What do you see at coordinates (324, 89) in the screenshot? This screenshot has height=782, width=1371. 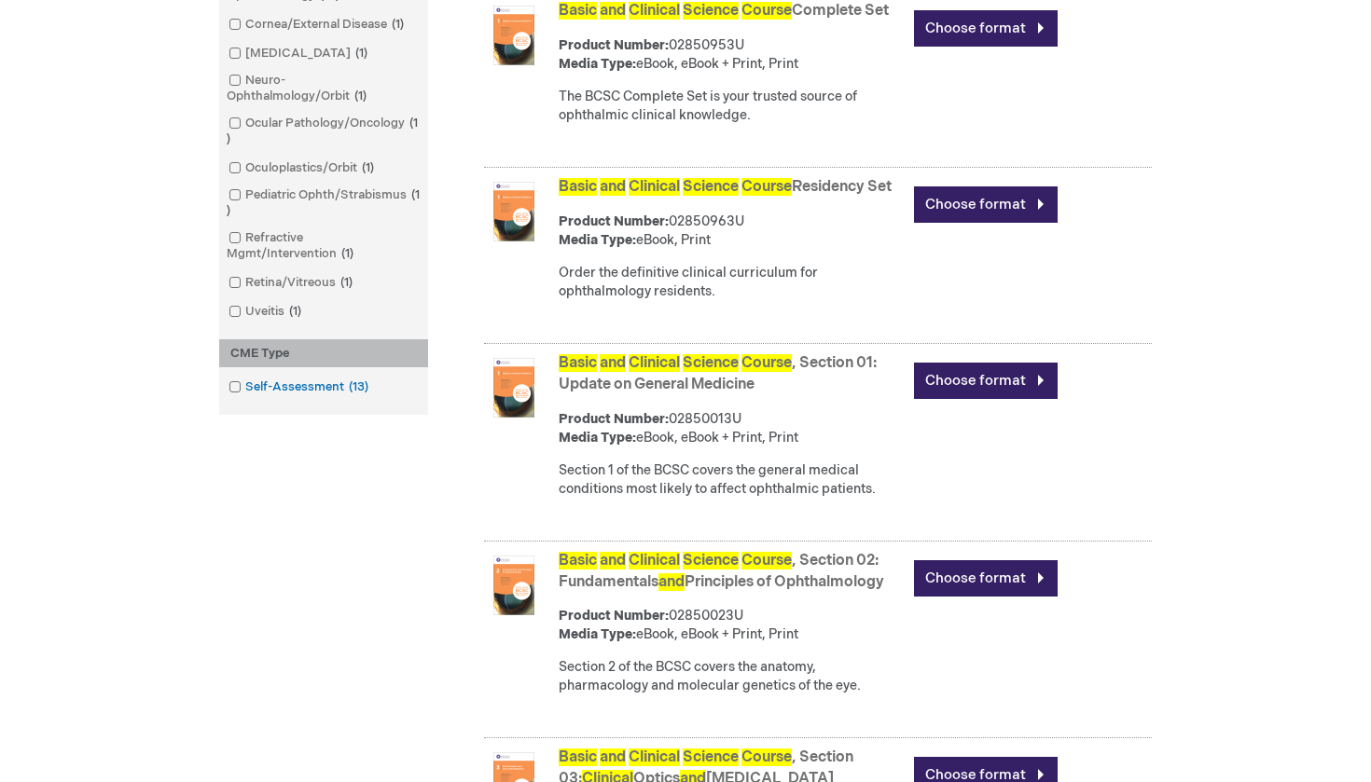 I see `a: Neuro-Ophthalmology/Orbit1` at bounding box center [324, 89].